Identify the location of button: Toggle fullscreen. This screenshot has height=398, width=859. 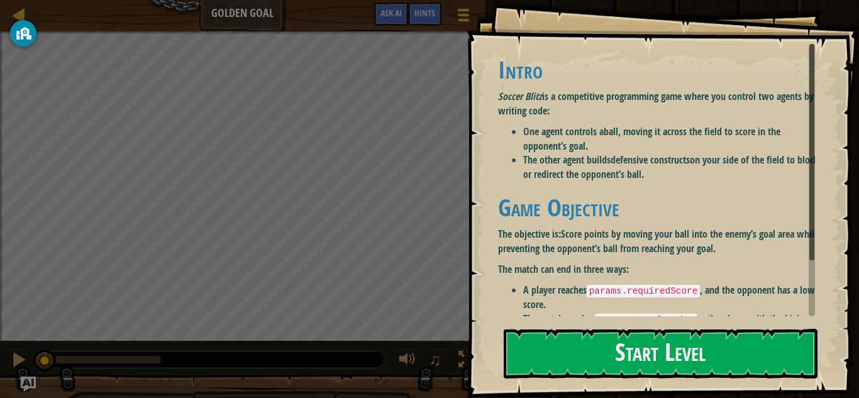
(467, 361).